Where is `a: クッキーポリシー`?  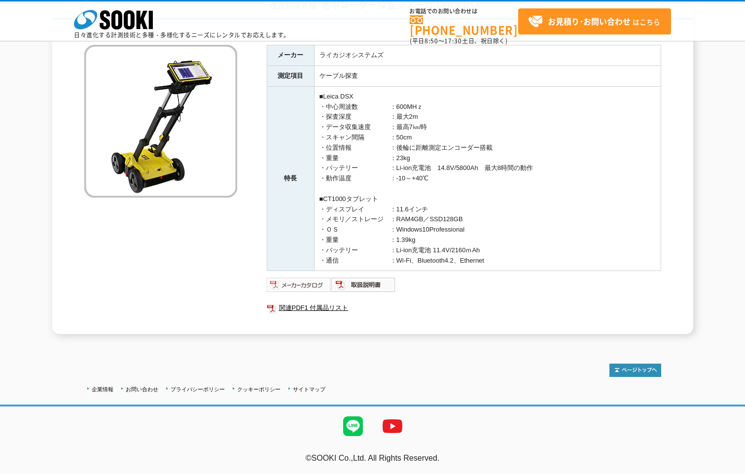 a: クッキーポリシー is located at coordinates (259, 390).